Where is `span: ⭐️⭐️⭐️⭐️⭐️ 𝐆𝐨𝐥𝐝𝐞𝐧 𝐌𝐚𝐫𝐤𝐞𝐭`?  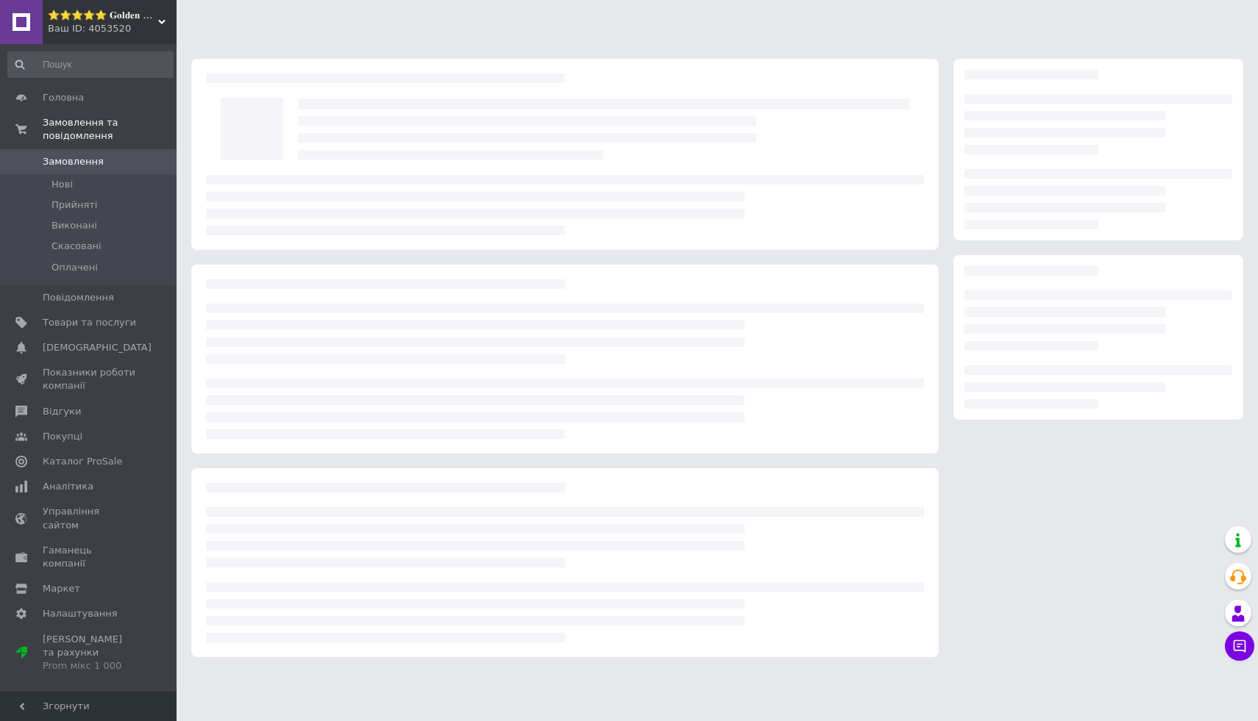 span: ⭐️⭐️⭐️⭐️⭐️ 𝐆𝐨𝐥𝐝𝐞𝐧 𝐌𝐚𝐫𝐤𝐞𝐭 is located at coordinates (103, 15).